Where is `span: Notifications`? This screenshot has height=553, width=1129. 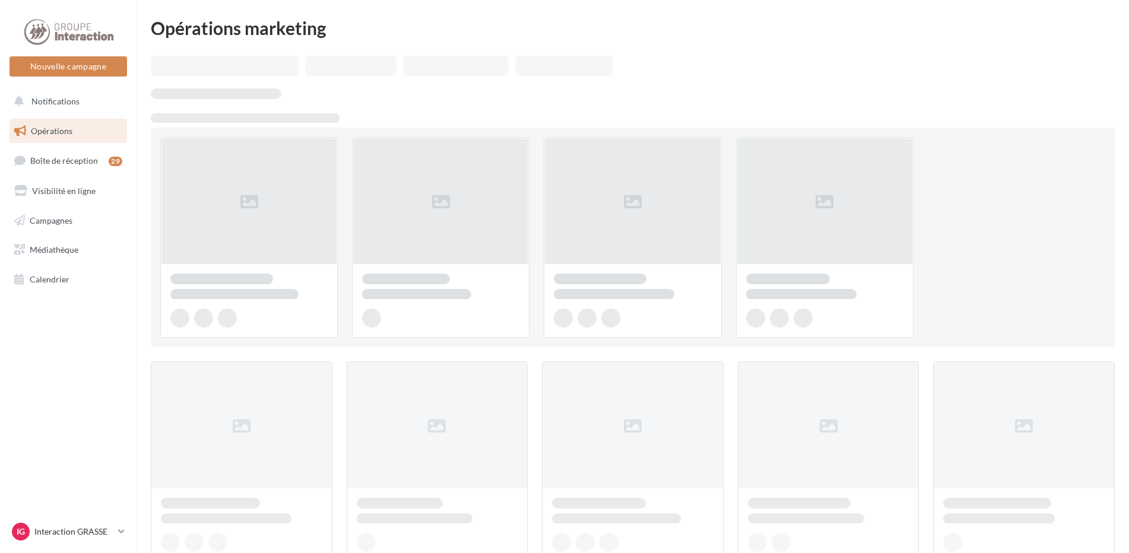
span: Notifications is located at coordinates (55, 101).